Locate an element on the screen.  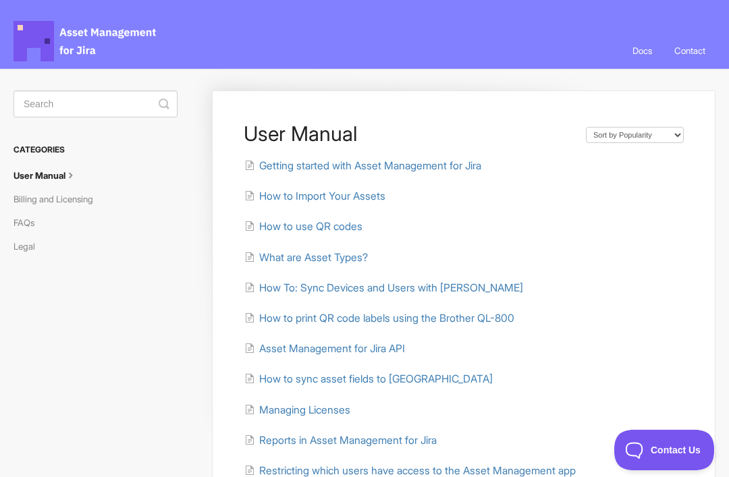
a: Managing Licenses is located at coordinates (297, 409).